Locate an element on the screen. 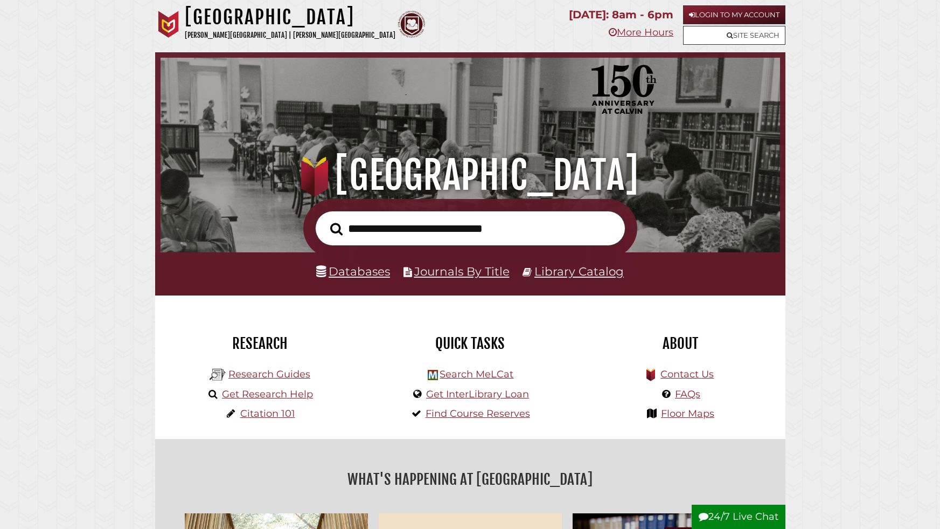  a: Login to My Account is located at coordinates (734, 15).